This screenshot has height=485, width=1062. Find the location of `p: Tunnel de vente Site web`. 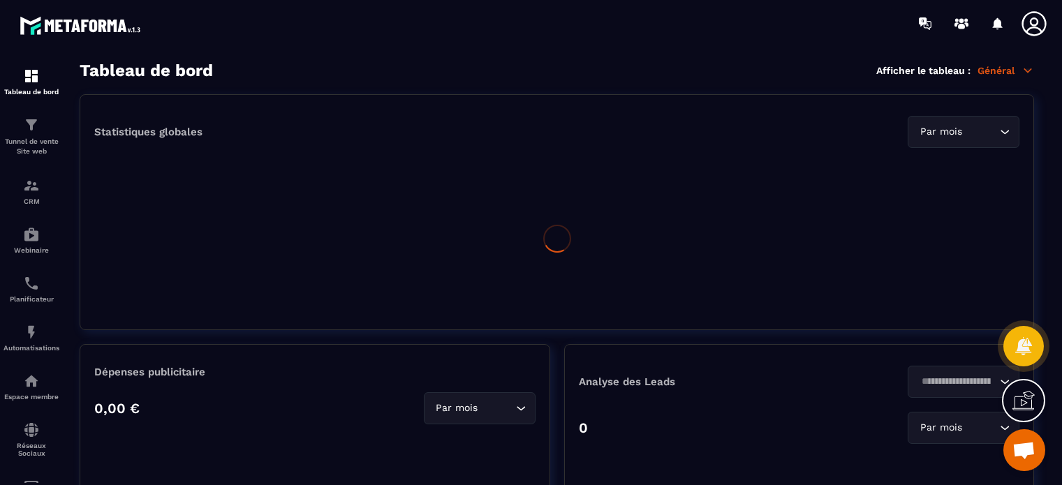

p: Tunnel de vente Site web is located at coordinates (31, 147).